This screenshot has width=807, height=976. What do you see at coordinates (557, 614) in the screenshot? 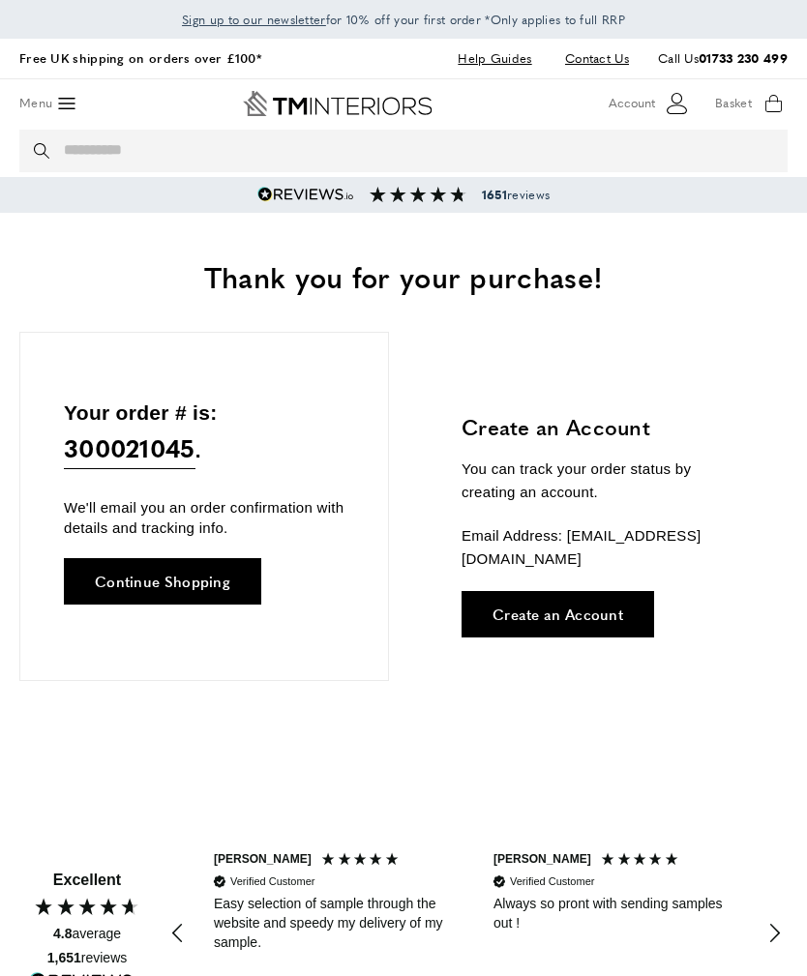
I see `span: Create an Account` at bounding box center [557, 614].